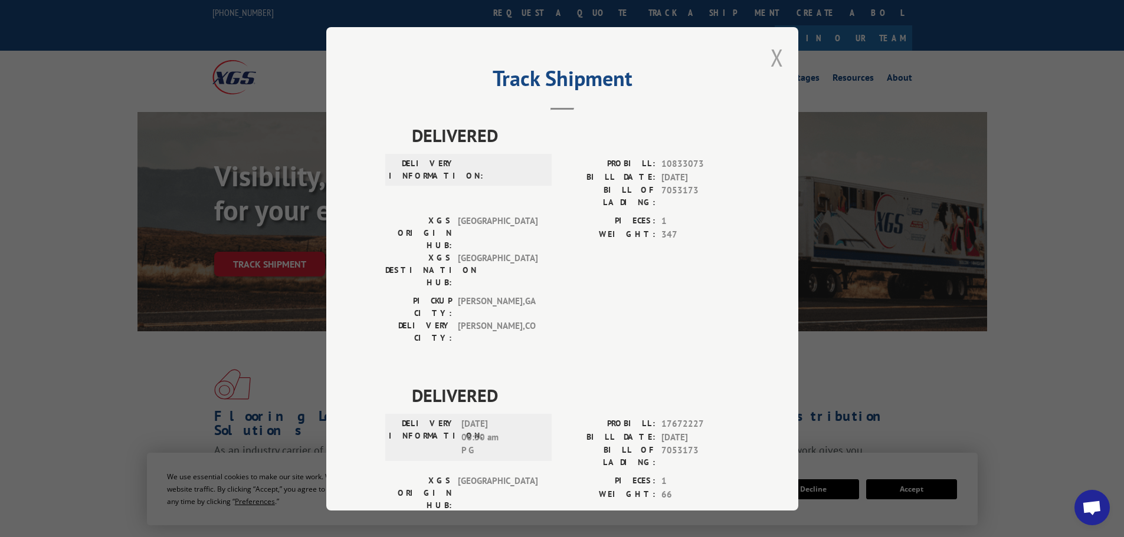  I want to click on button: Close modal, so click(777, 57).